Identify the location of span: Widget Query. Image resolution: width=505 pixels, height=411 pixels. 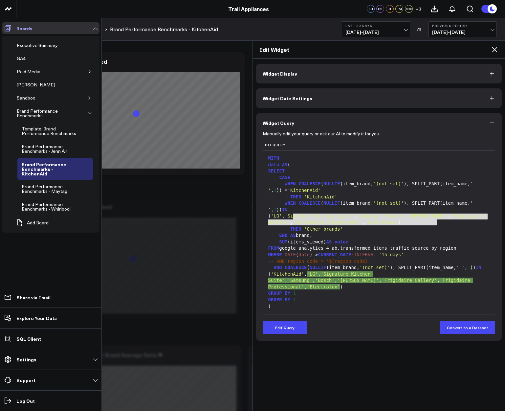
(278, 123).